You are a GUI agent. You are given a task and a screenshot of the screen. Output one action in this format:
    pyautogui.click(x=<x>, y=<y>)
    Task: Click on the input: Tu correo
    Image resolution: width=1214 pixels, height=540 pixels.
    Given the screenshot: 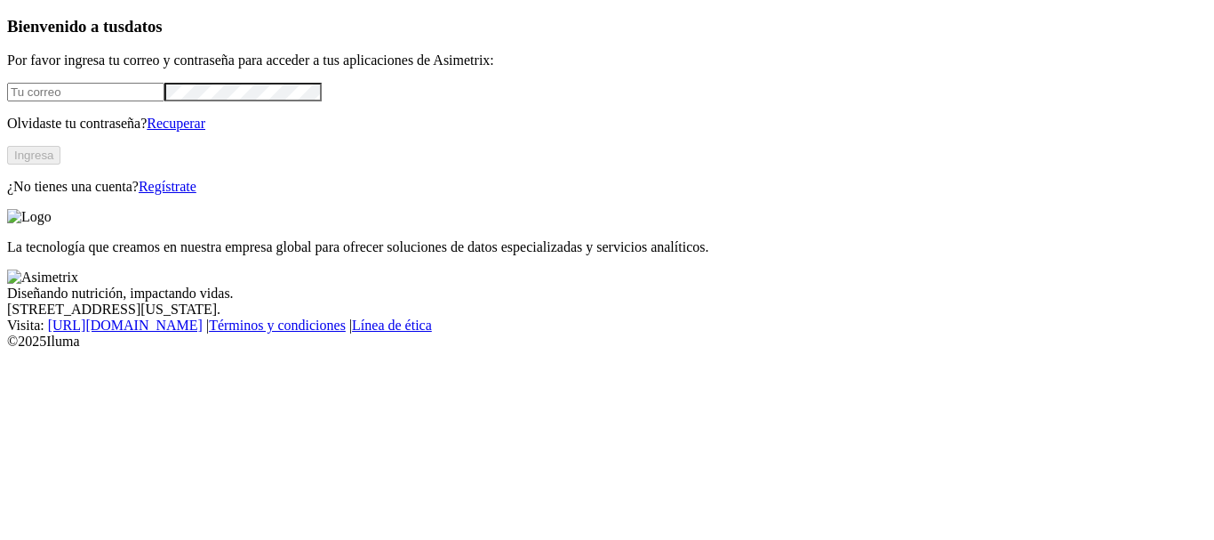 What is the action you would take?
    pyautogui.click(x=85, y=92)
    